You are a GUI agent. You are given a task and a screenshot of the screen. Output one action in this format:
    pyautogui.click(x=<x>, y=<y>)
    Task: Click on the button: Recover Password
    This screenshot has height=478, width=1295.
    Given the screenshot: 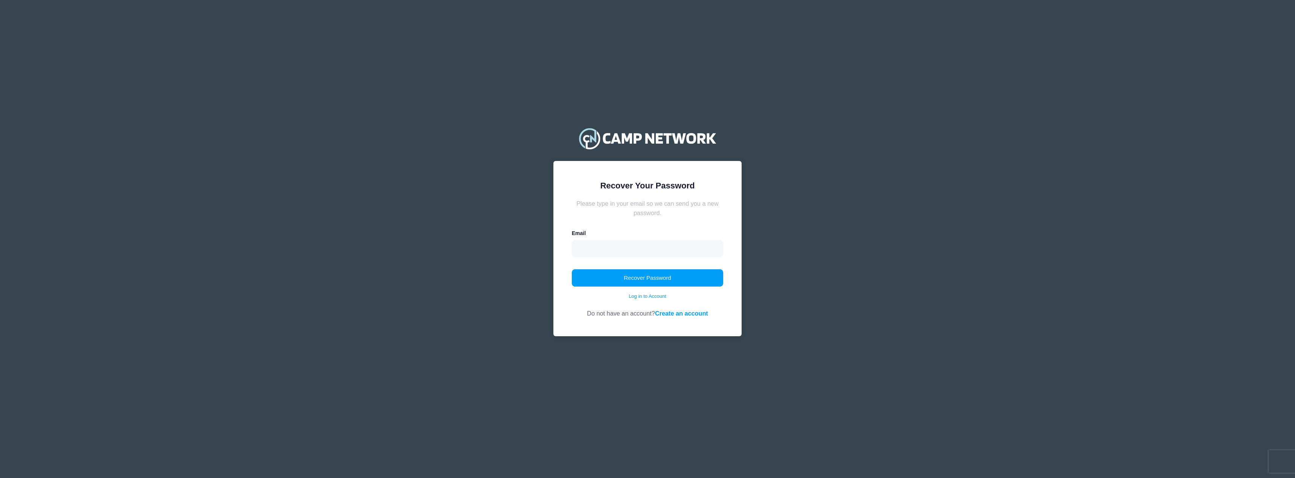 What is the action you would take?
    pyautogui.click(x=647, y=278)
    